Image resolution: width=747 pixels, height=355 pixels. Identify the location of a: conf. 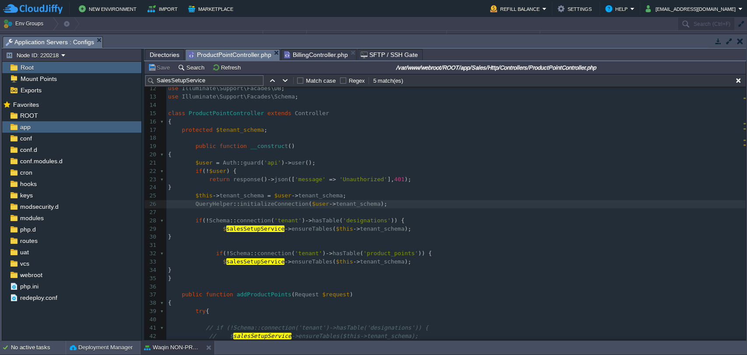
(26, 138).